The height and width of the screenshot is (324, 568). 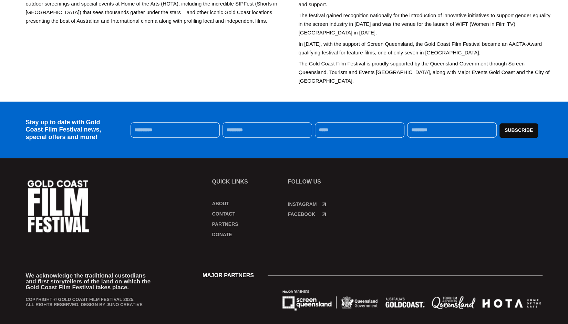 What do you see at coordinates (425, 24) in the screenshot?
I see `p: The festival gained recognition nationally for the introduction of innovative initiatives to supp...` at bounding box center [425, 24].